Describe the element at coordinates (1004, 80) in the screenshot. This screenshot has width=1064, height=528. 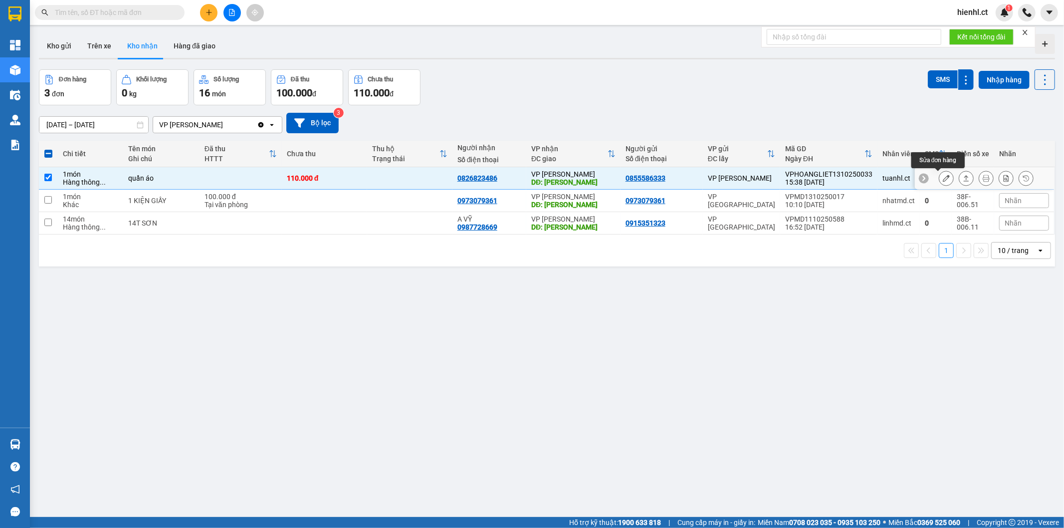
I see `button: Nhập hàng` at that location.